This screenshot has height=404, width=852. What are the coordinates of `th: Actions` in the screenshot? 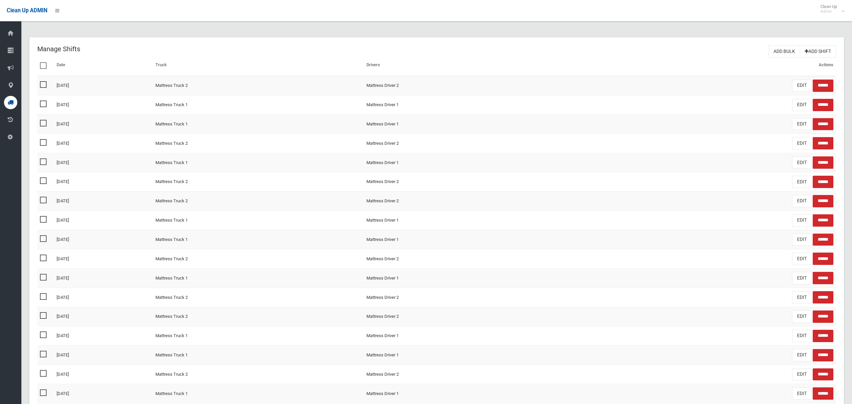 It's located at (705, 67).